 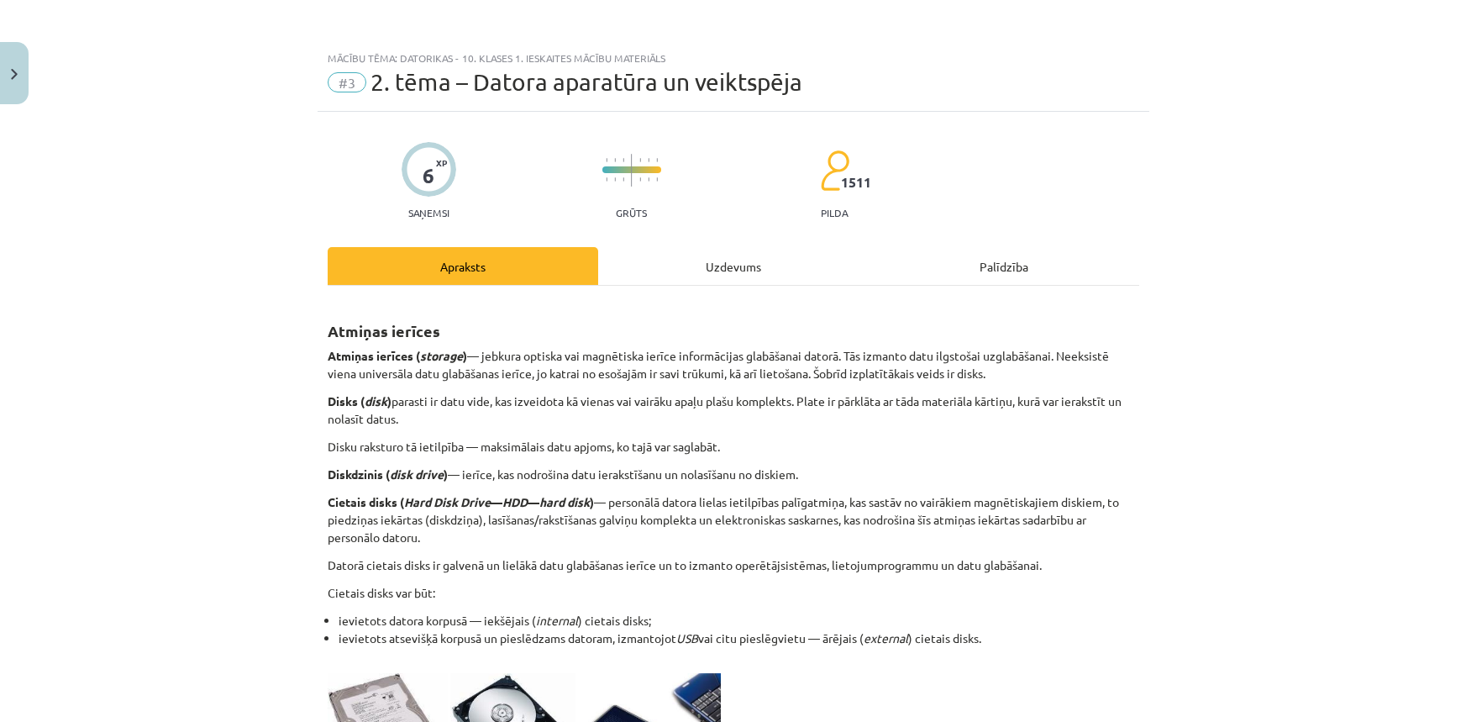 I want to click on em: disk drive, so click(x=417, y=474).